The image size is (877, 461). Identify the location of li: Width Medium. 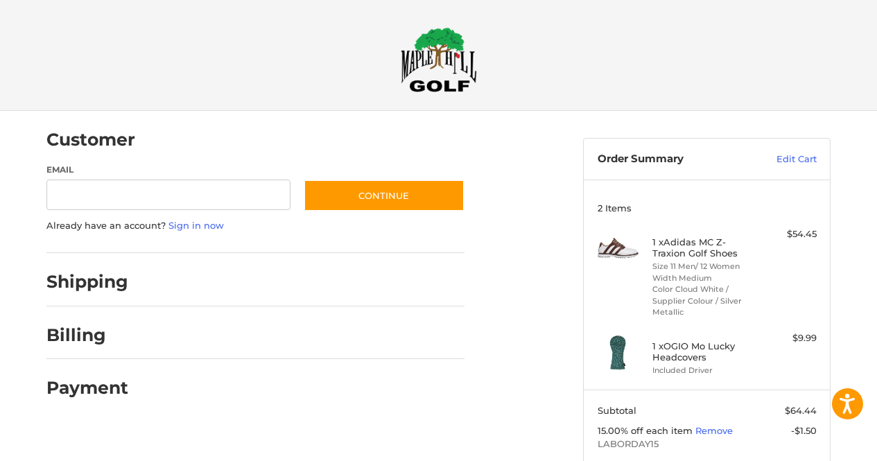
(705, 278).